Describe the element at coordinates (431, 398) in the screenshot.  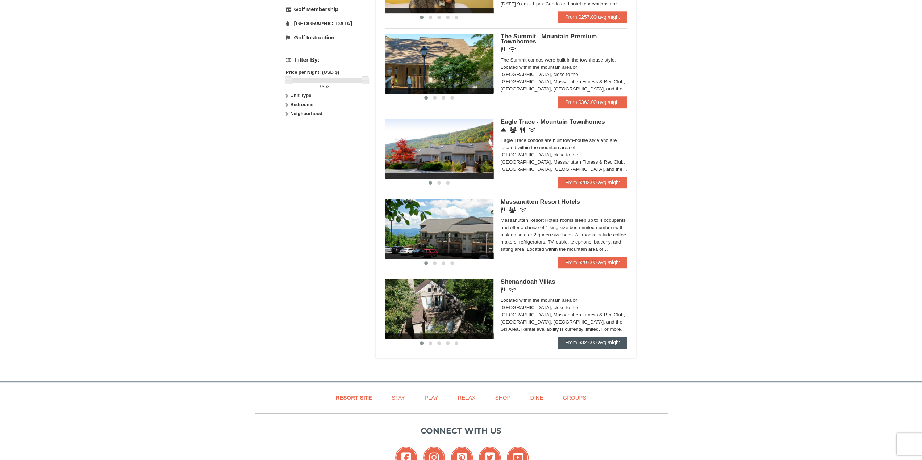
I see `a: Play` at that location.